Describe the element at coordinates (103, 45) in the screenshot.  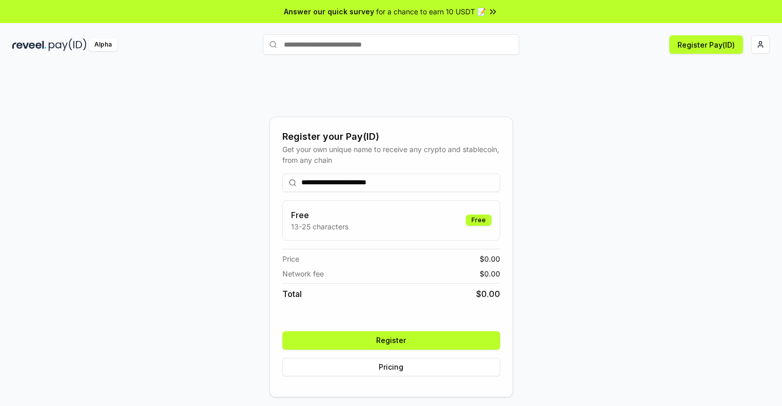
I see `div: Alpha` at that location.